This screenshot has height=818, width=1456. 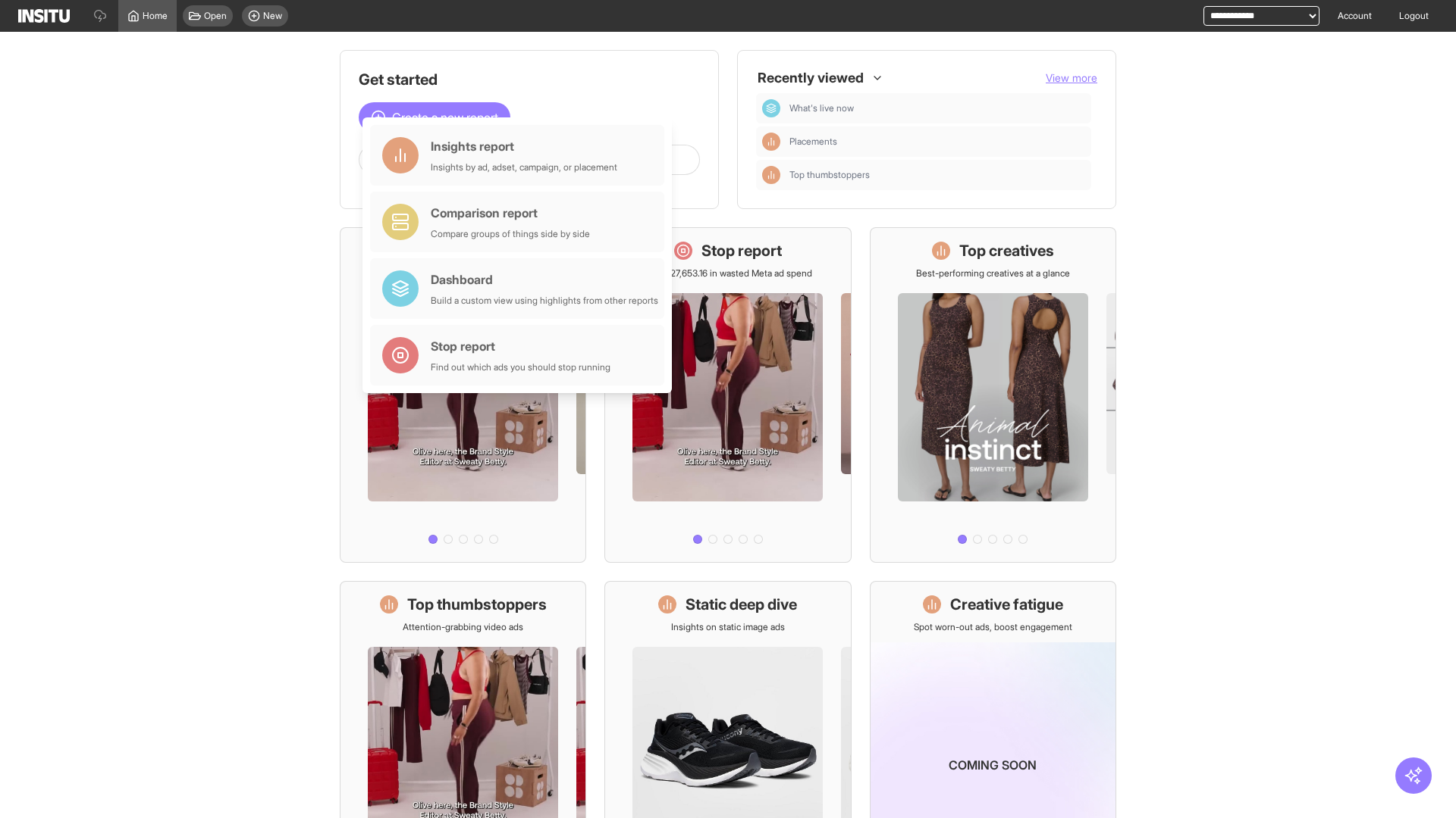 I want to click on span: Open, so click(x=216, y=16).